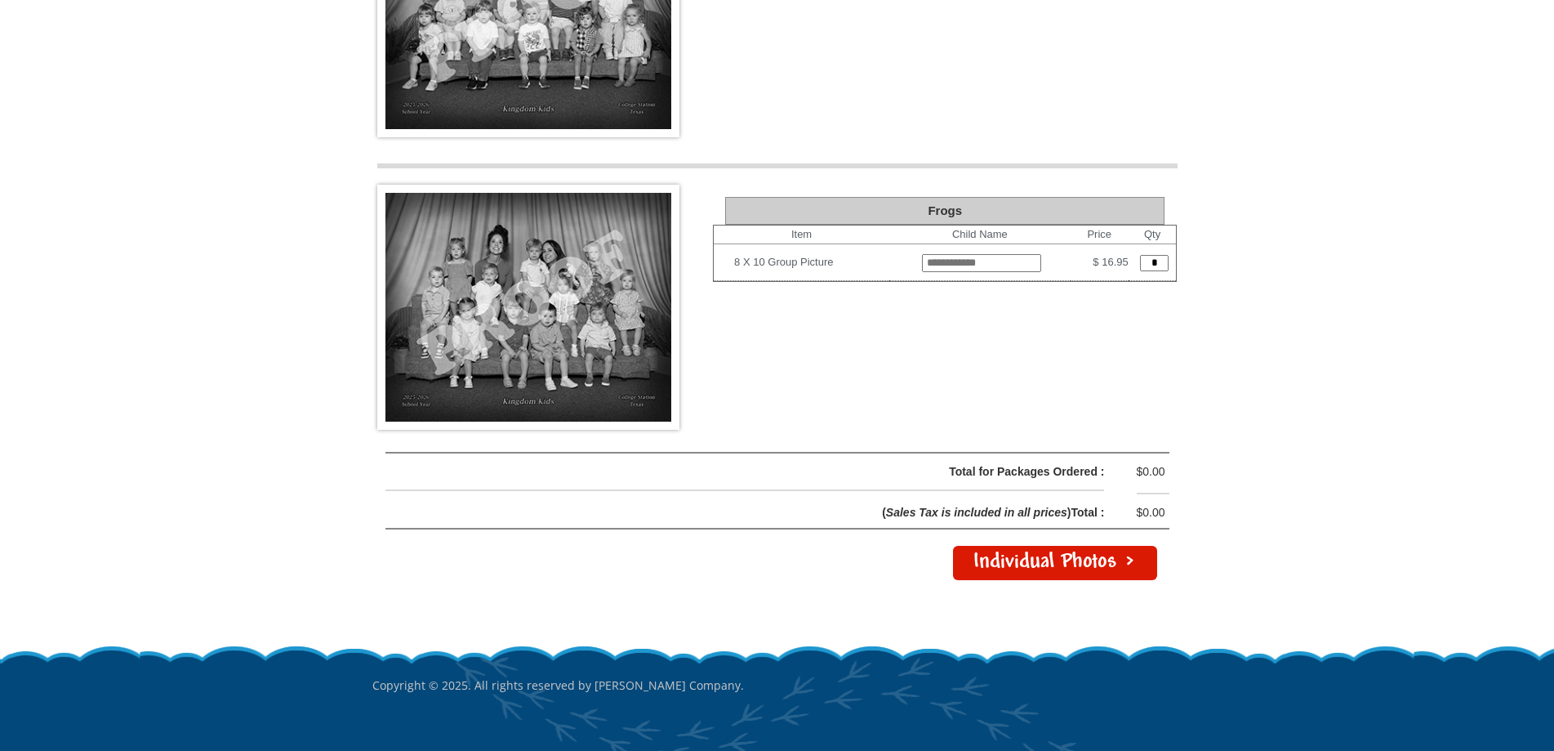 Image resolution: width=1554 pixels, height=751 pixels. What do you see at coordinates (1153, 234) in the screenshot?
I see `th: Qty` at bounding box center [1153, 234].